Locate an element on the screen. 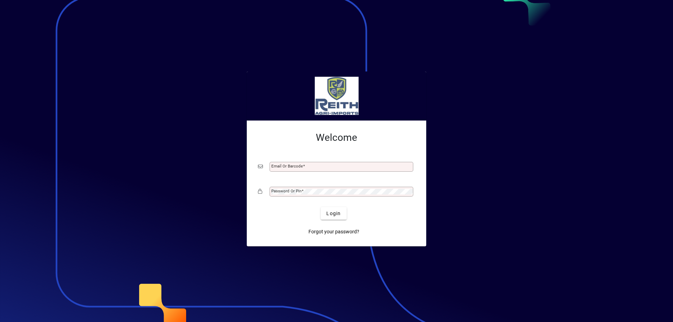 The height and width of the screenshot is (322, 673). button: Login is located at coordinates (333, 213).